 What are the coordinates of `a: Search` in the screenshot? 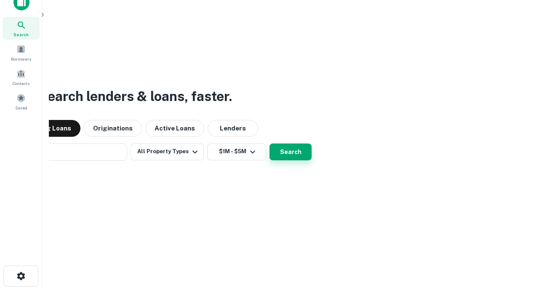 It's located at (21, 28).